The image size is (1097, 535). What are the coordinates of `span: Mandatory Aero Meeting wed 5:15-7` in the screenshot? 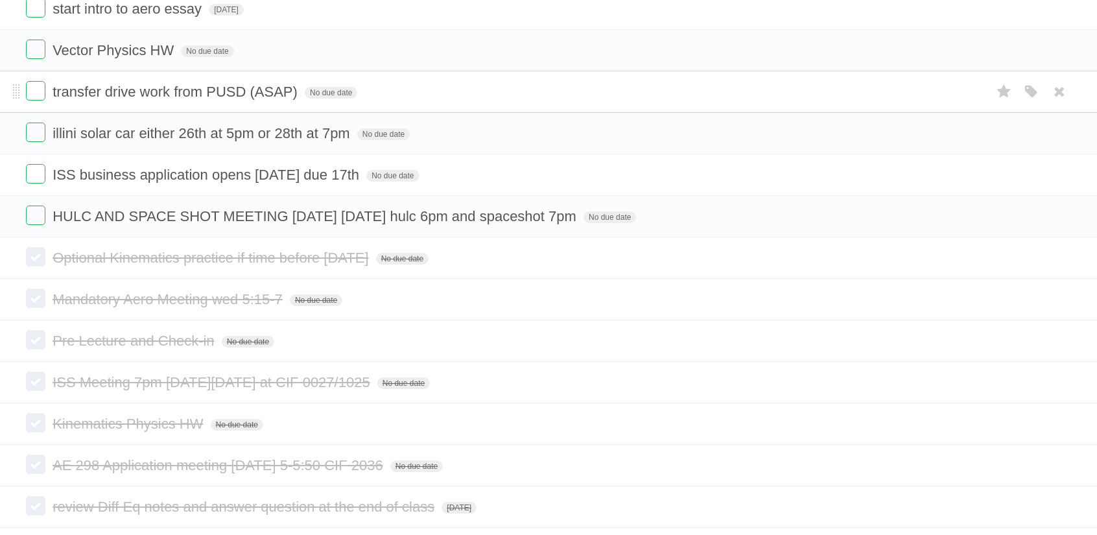 It's located at (169, 299).